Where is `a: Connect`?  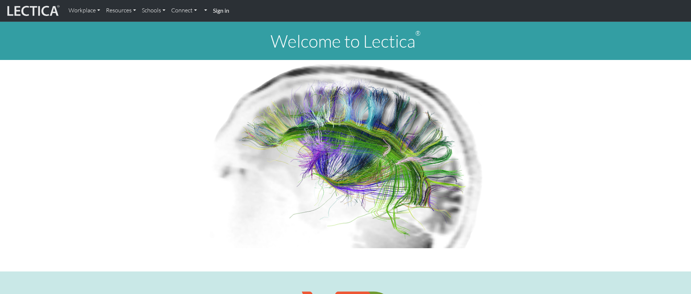
a: Connect is located at coordinates (184, 11).